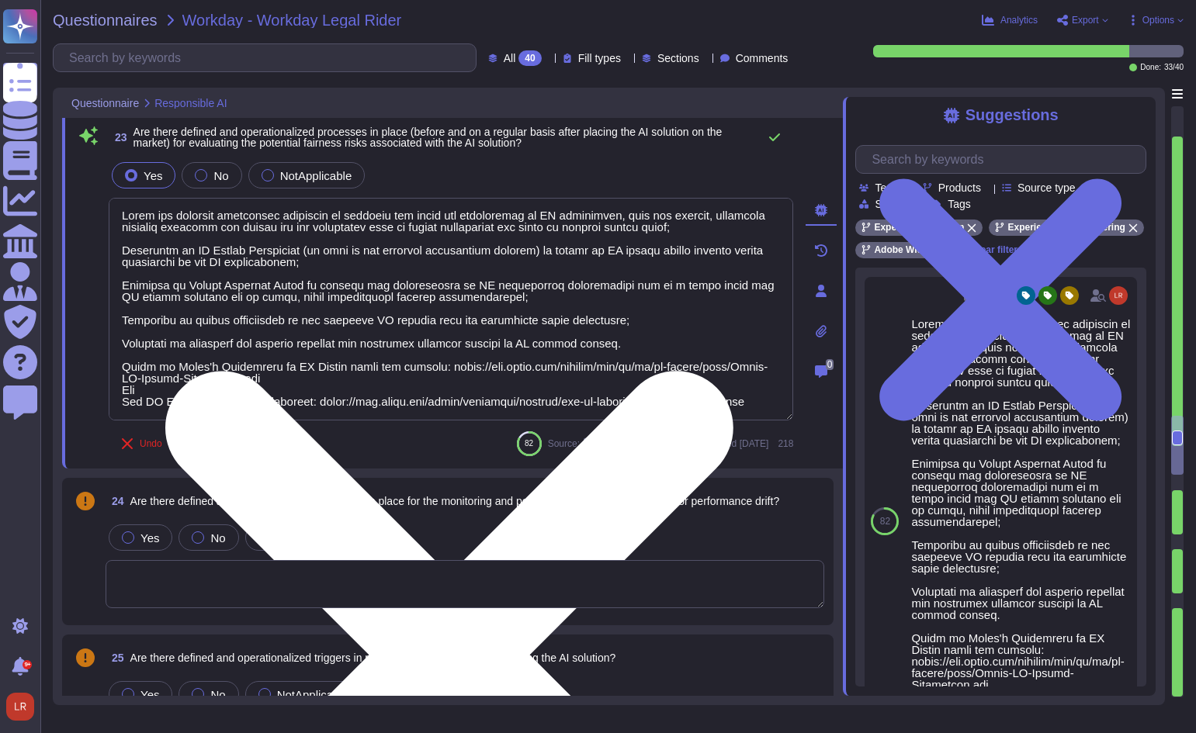  I want to click on span: Responsible AI, so click(190, 103).